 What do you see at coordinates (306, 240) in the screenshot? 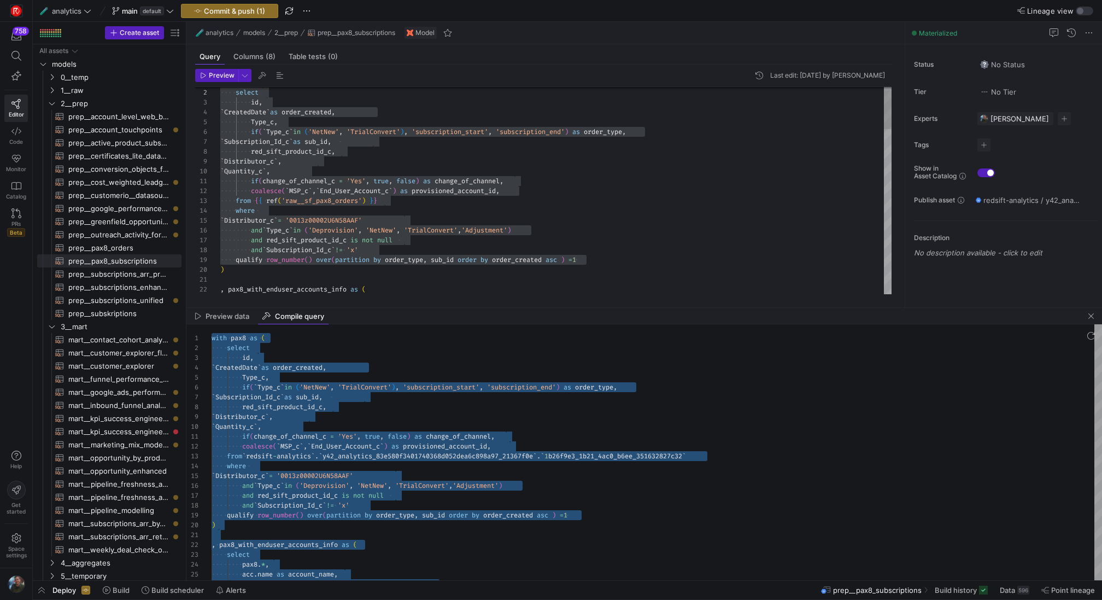
I see `span: red_sift_product_id_c` at bounding box center [306, 240].